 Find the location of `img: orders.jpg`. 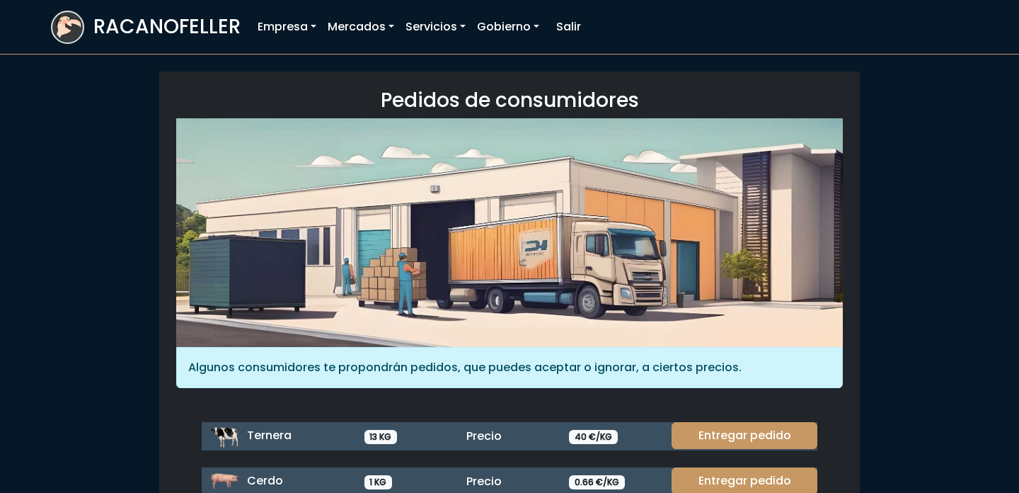

img: orders.jpg is located at coordinates (510, 232).